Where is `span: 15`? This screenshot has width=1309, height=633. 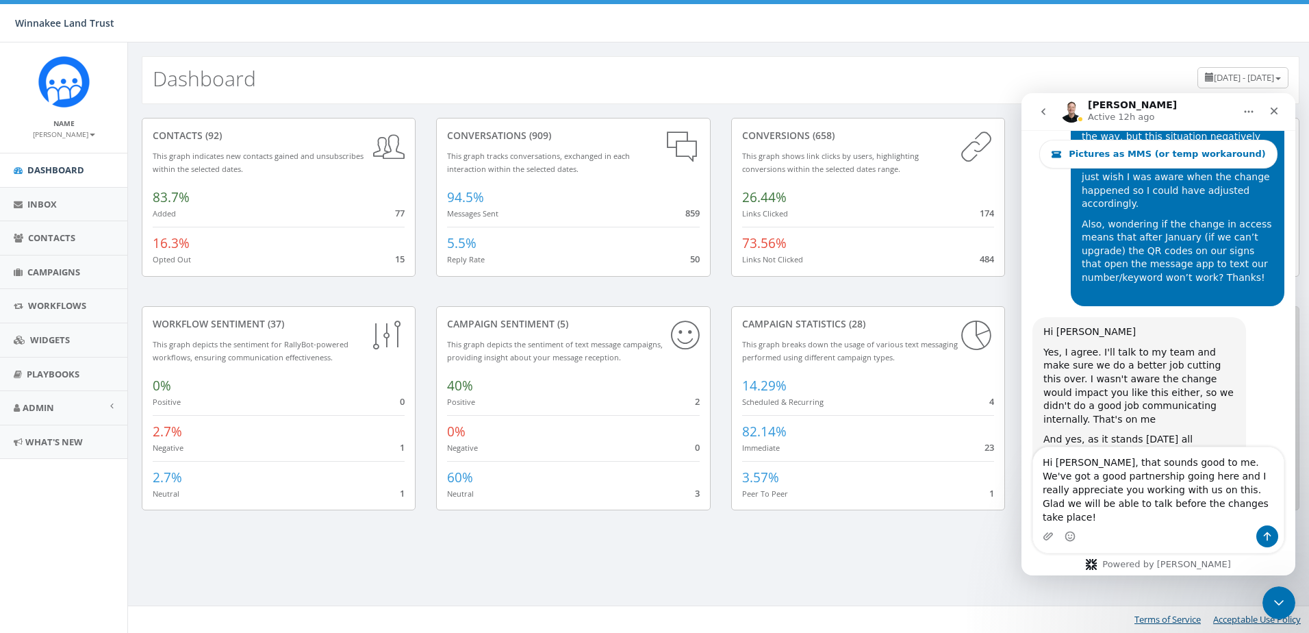
span: 15 is located at coordinates (400, 259).